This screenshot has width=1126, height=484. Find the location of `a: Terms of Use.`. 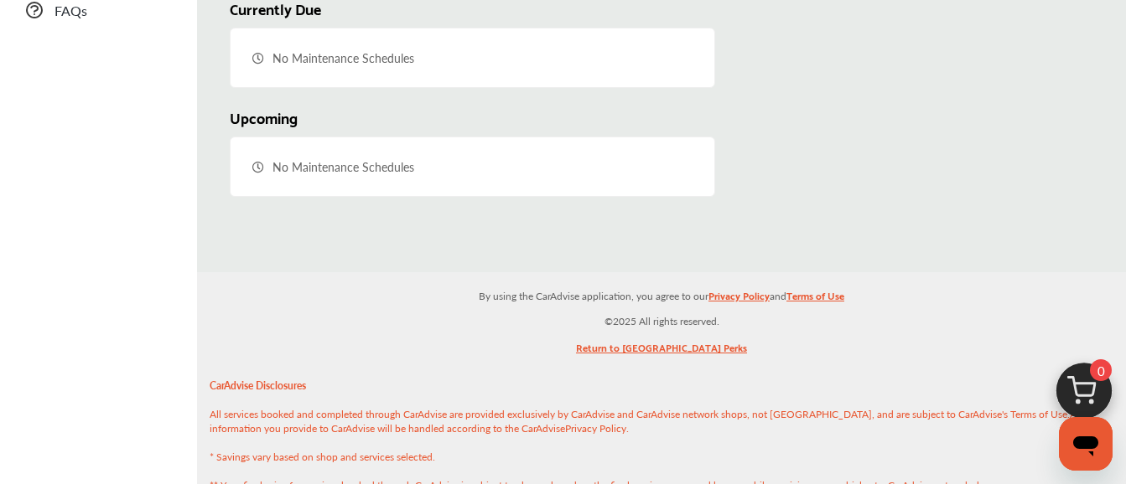

a: Terms of Use. is located at coordinates (1039, 418).